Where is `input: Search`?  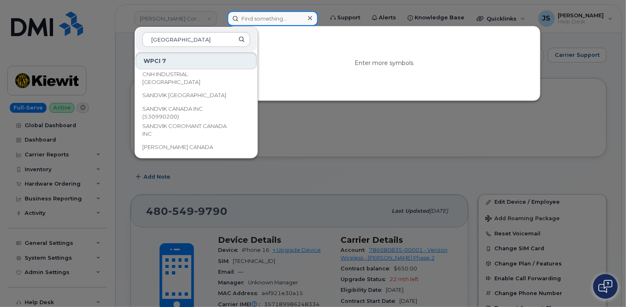 input: Search is located at coordinates (196, 39).